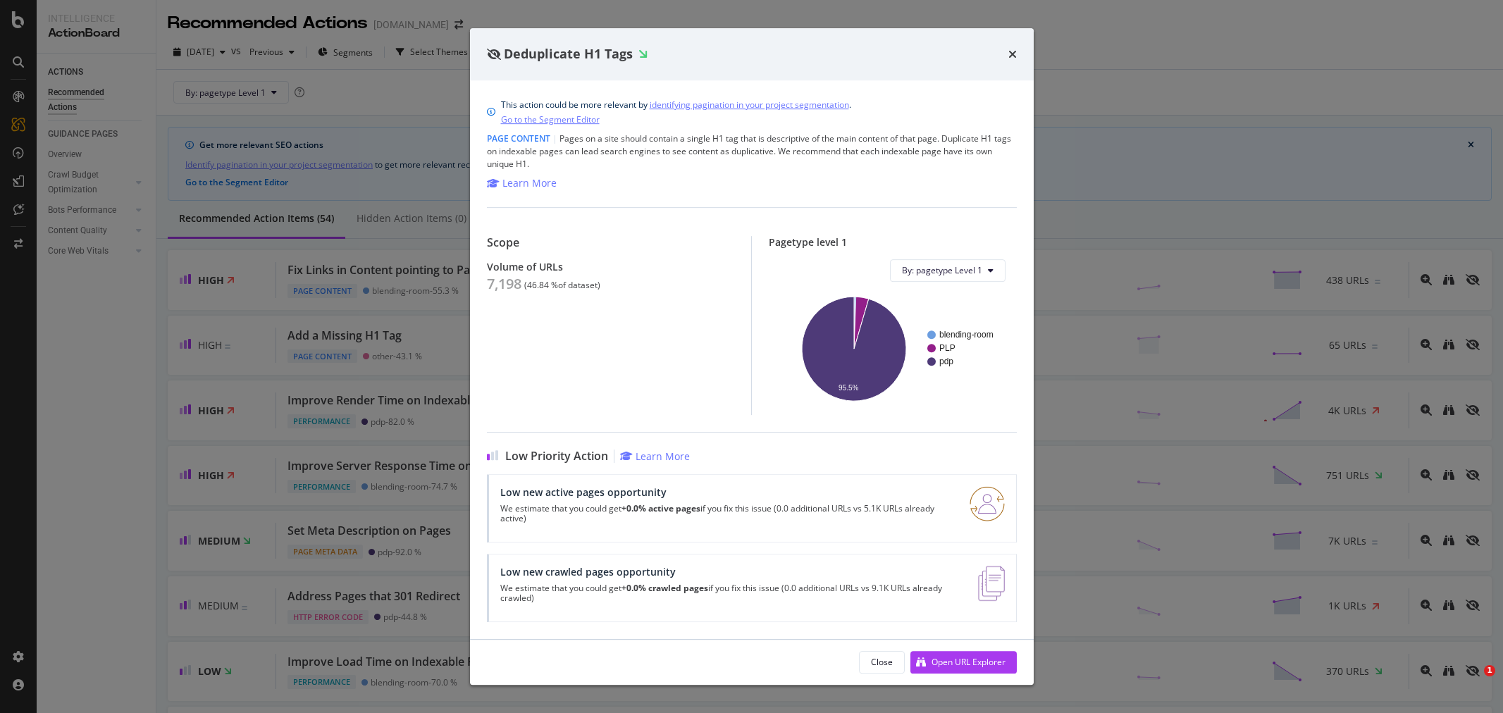 The width and height of the screenshot is (1503, 713). What do you see at coordinates (611, 266) in the screenshot?
I see `div: Volume of URLs` at bounding box center [611, 266].